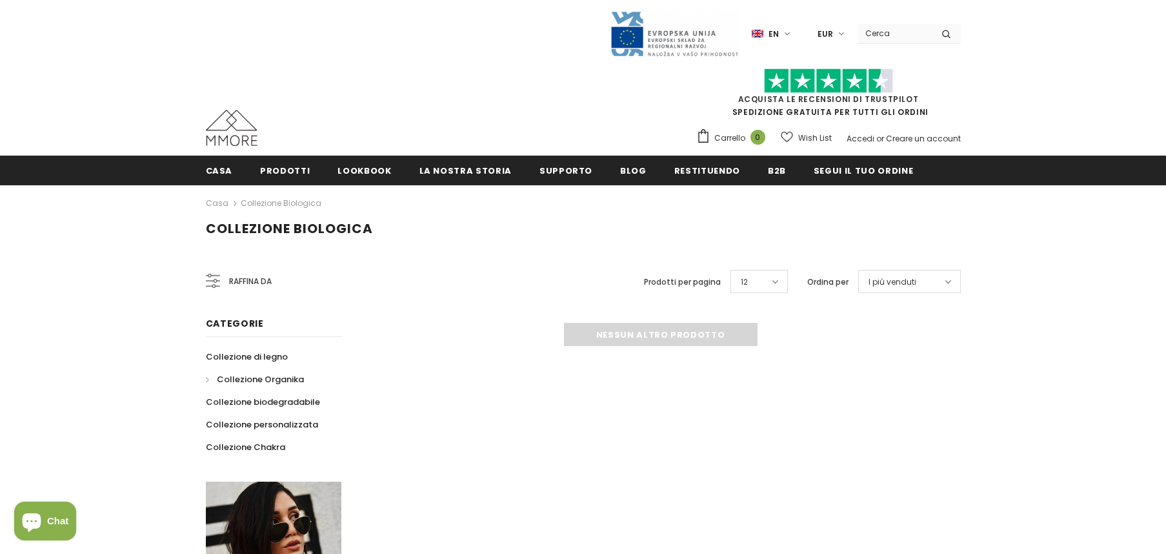  I want to click on a: La nostra storia, so click(465, 170).